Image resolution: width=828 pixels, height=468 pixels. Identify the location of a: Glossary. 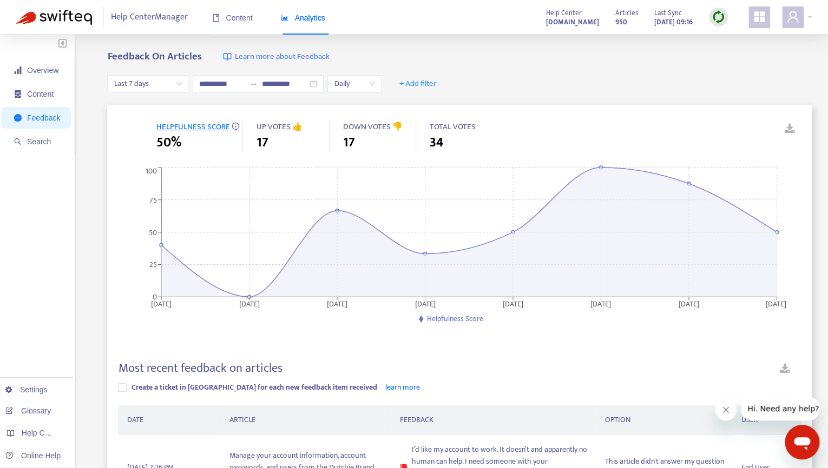
(28, 411).